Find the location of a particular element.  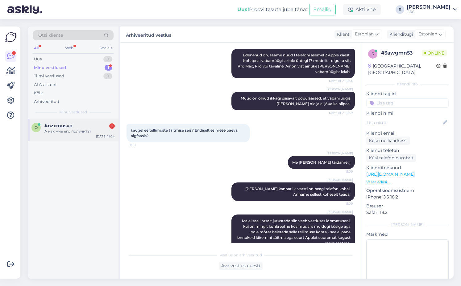

p: Brauser is located at coordinates (407, 206).